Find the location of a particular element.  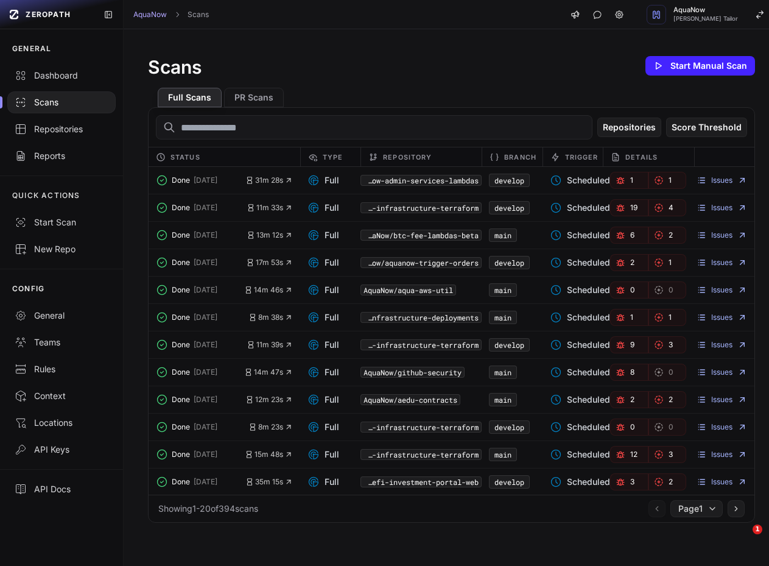

code: AquaNow/btc-fee-lambdas-beta is located at coordinates (421, 235).